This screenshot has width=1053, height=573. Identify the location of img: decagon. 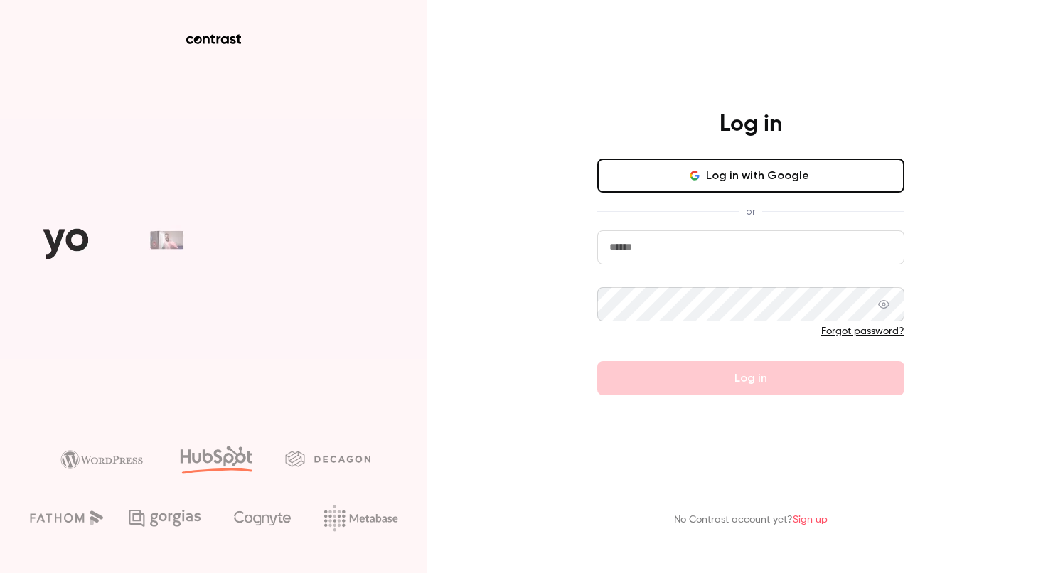
(328, 459).